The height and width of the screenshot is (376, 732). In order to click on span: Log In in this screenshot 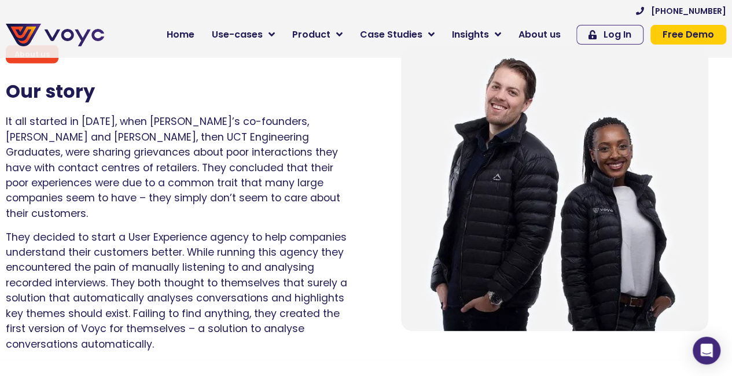, I will do `click(618, 35)`.